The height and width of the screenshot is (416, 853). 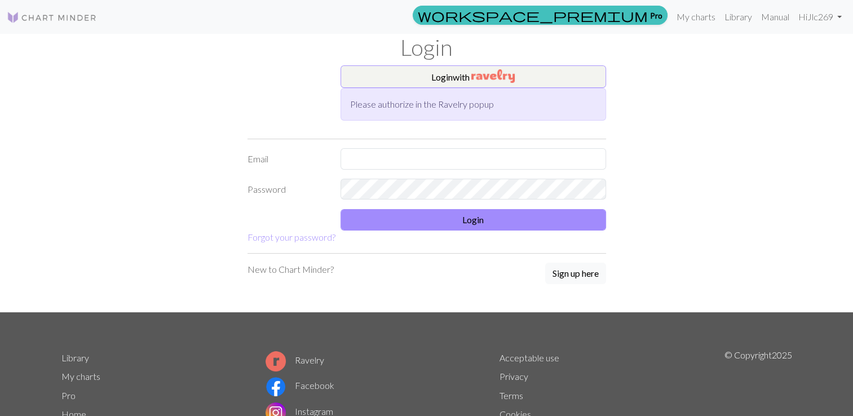 I want to click on button: Sign up here, so click(x=575, y=273).